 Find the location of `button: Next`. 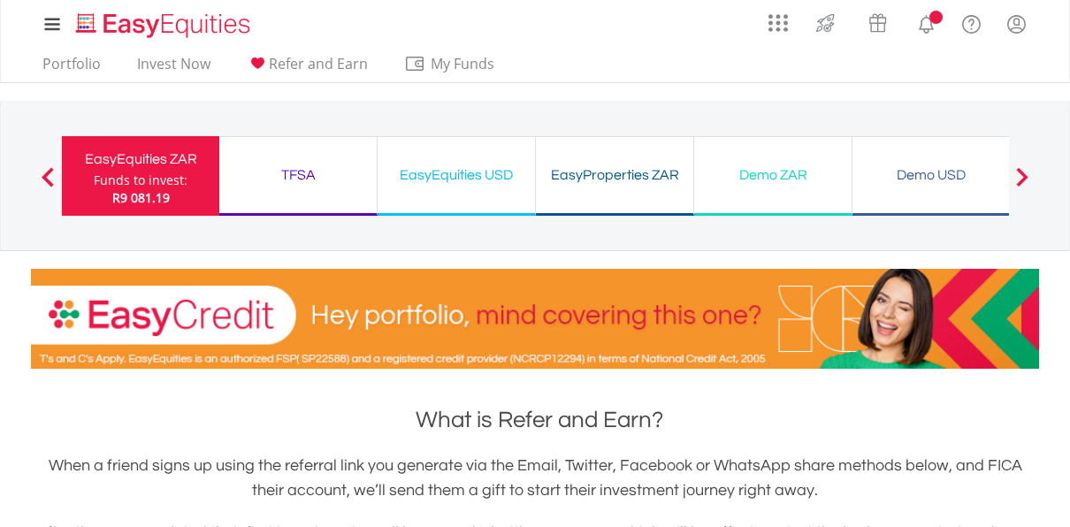

button: Next is located at coordinates (1022, 185).